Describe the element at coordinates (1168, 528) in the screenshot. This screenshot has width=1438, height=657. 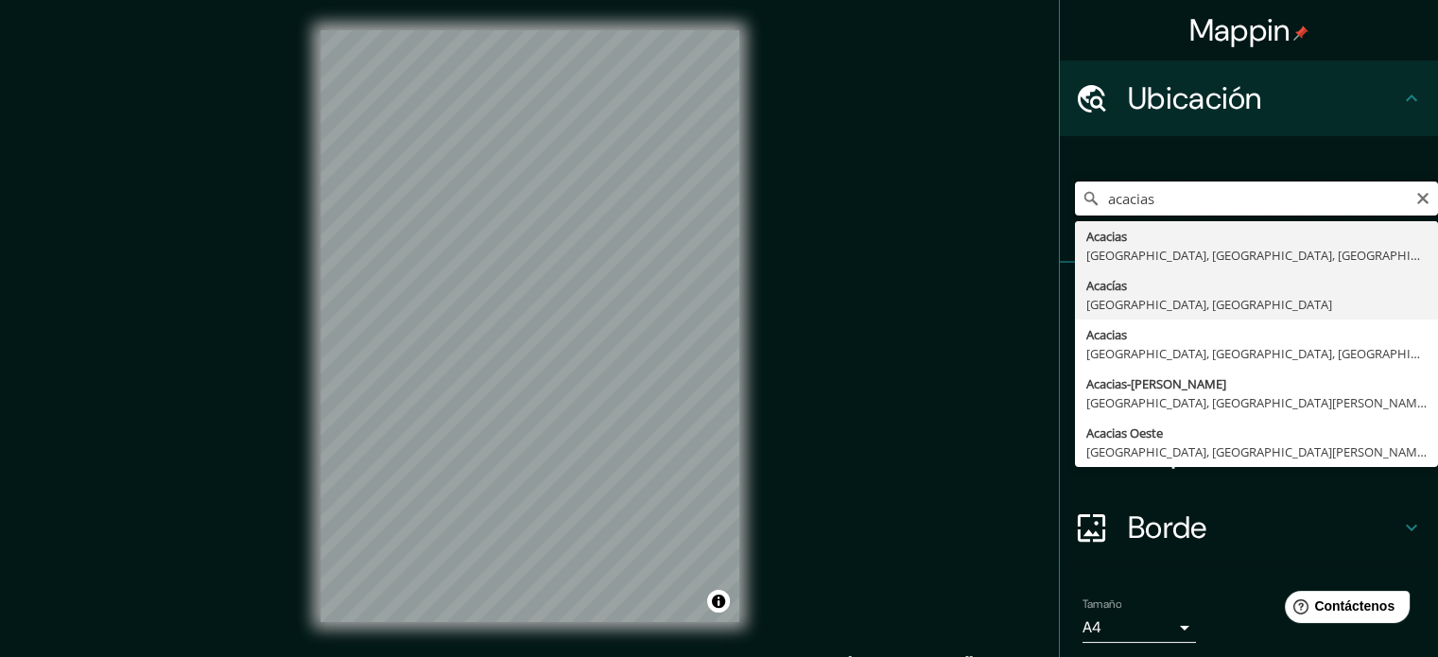
I see `font: Borde` at that location.